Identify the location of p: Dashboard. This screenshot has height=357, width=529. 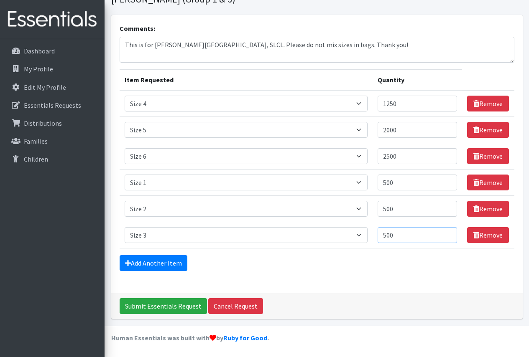
(39, 51).